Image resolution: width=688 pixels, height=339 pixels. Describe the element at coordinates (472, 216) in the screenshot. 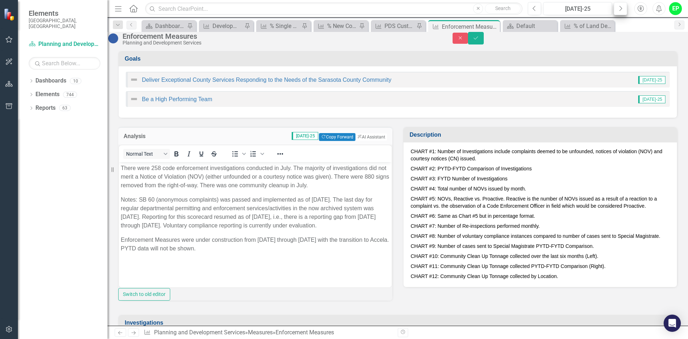

I see `span: CHART #6: Same as Chart #5 but in percentage format.` at that location.